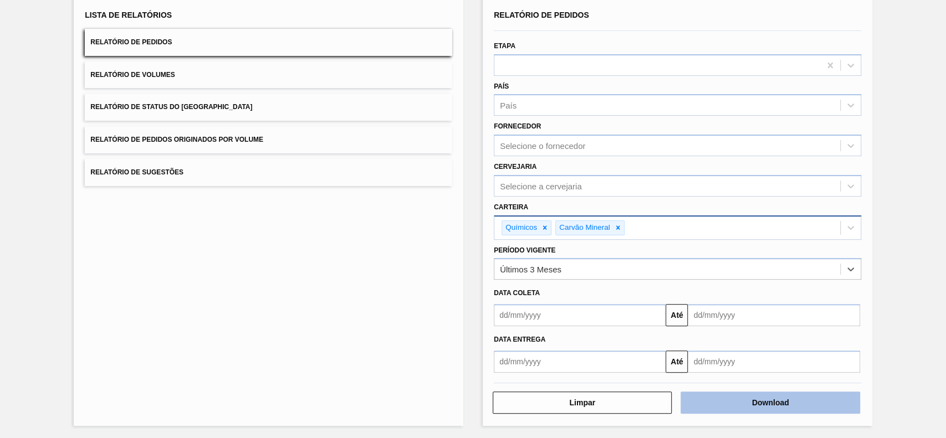  What do you see at coordinates (268, 140) in the screenshot?
I see `button: Relatório de Pedidos Originados por Volume` at bounding box center [268, 140].